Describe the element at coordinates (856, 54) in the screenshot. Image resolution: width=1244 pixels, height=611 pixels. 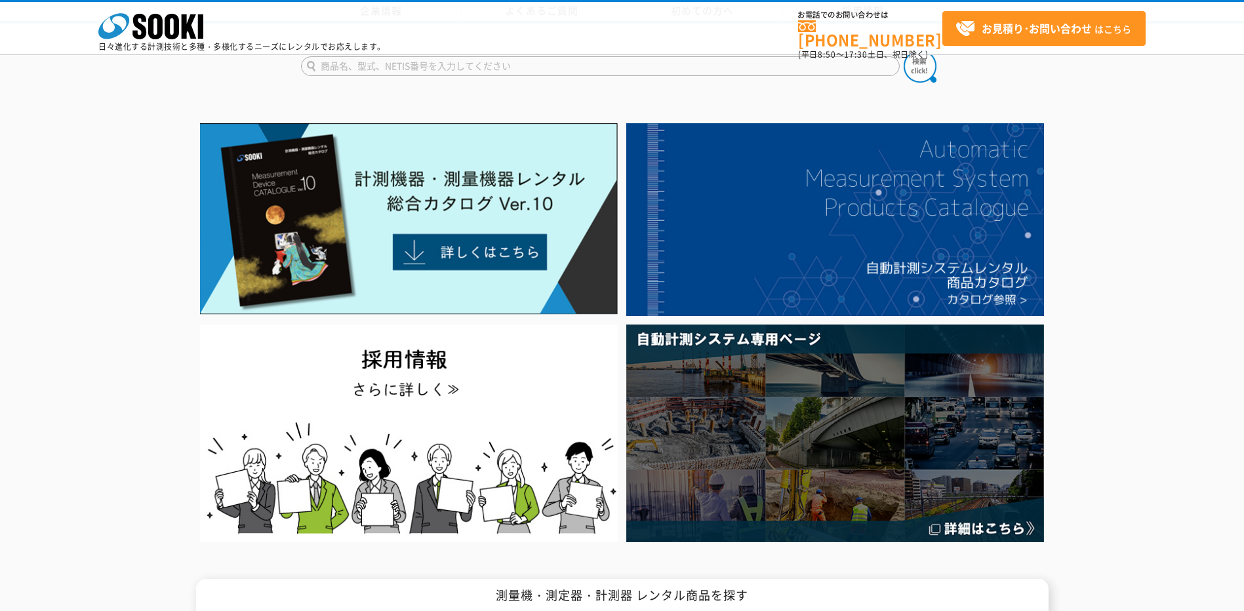
I see `span: 17:30` at that location.